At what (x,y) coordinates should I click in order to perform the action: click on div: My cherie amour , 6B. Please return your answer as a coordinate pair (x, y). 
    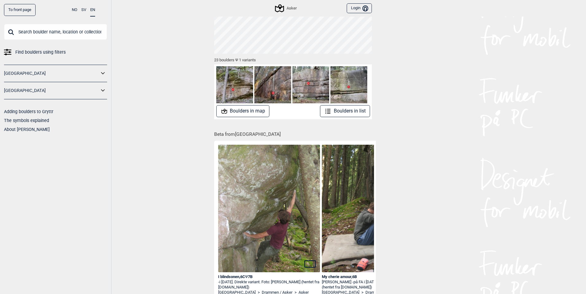
    Looking at the image, I should click on (373, 277).